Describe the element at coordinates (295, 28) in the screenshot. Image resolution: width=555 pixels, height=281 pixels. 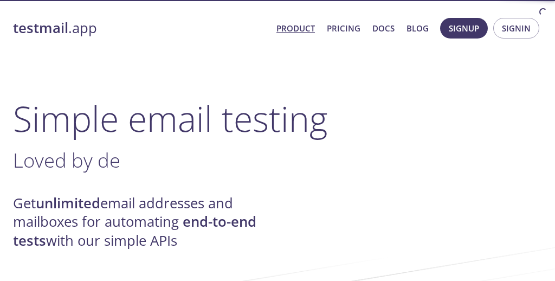
I see `a: Product` at that location.